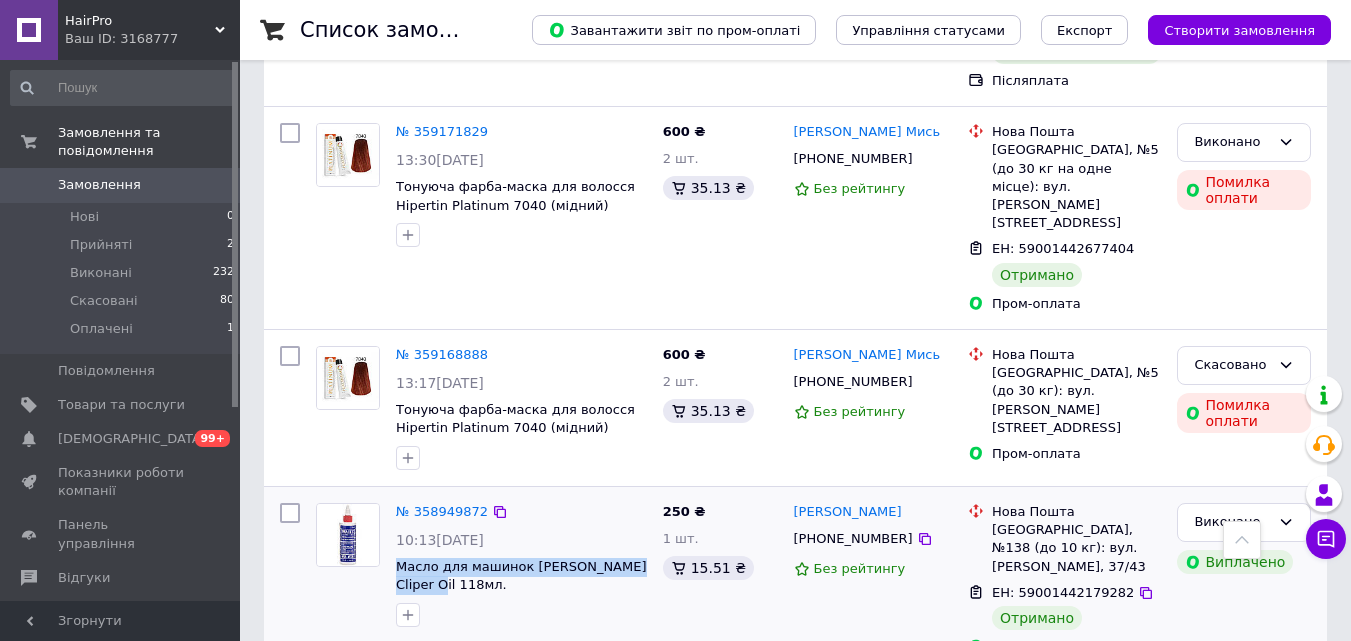  Describe the element at coordinates (1085, 30) in the screenshot. I see `button: Експорт` at that location.